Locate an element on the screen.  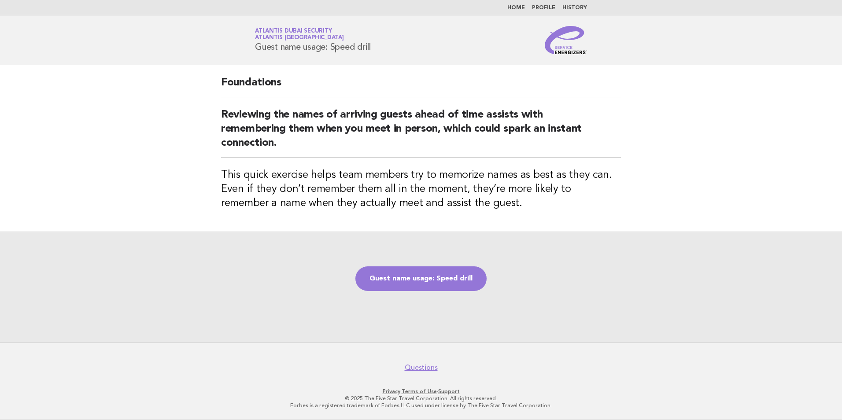
a: Guest name usage: Speed drill is located at coordinates (421, 279).